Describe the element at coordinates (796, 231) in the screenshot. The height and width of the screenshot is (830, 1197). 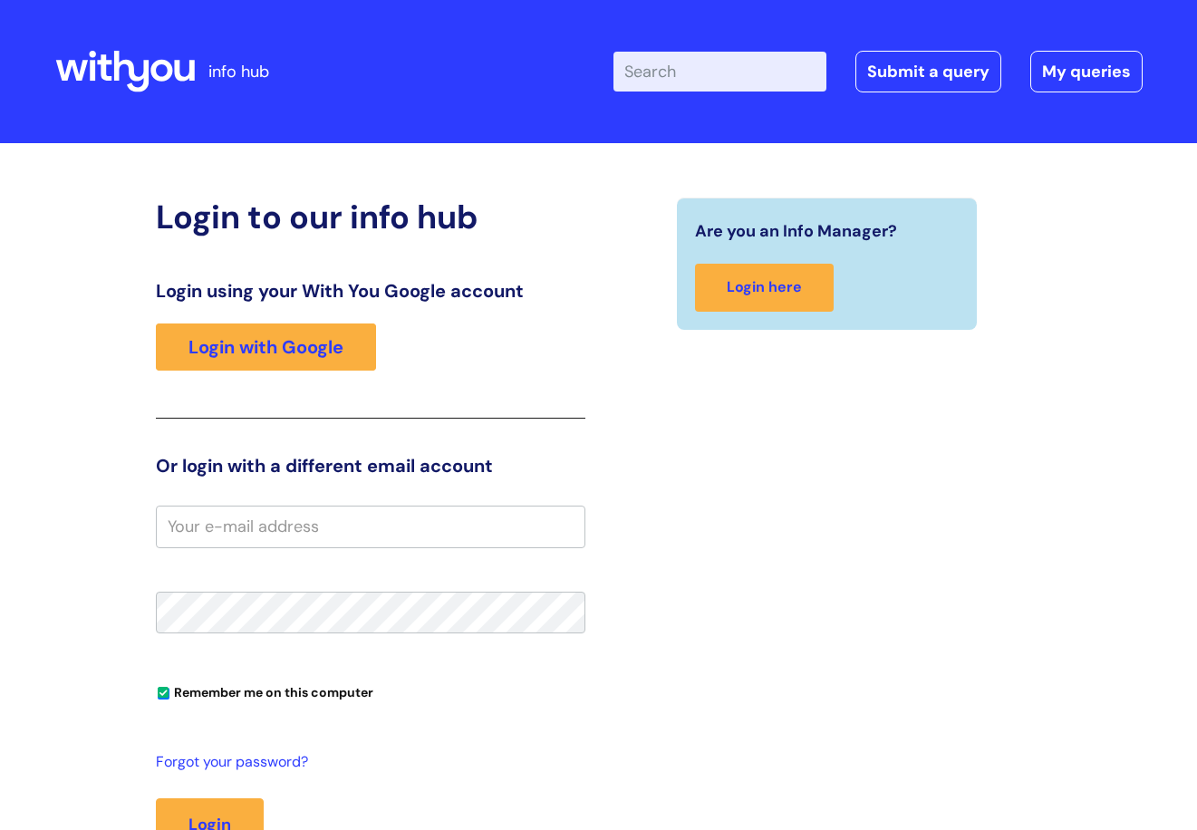
I see `span: Are you an Info Manager?` at that location.